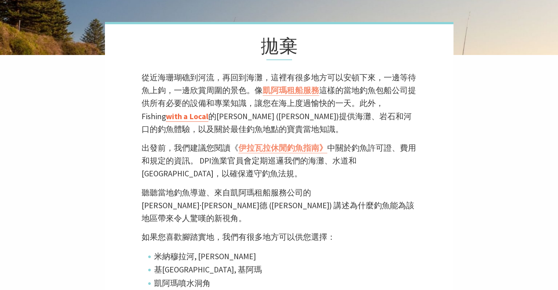 Image resolution: width=558 pixels, height=290 pixels. What do you see at coordinates (279, 84) in the screenshot?
I see `font: 從近海珊瑚礁到河流，再回到海灘，這裡有很多地方可以安頓下來，一邊等待魚上鉤，一邊欣賞周圍的景色。像` at bounding box center [279, 84].